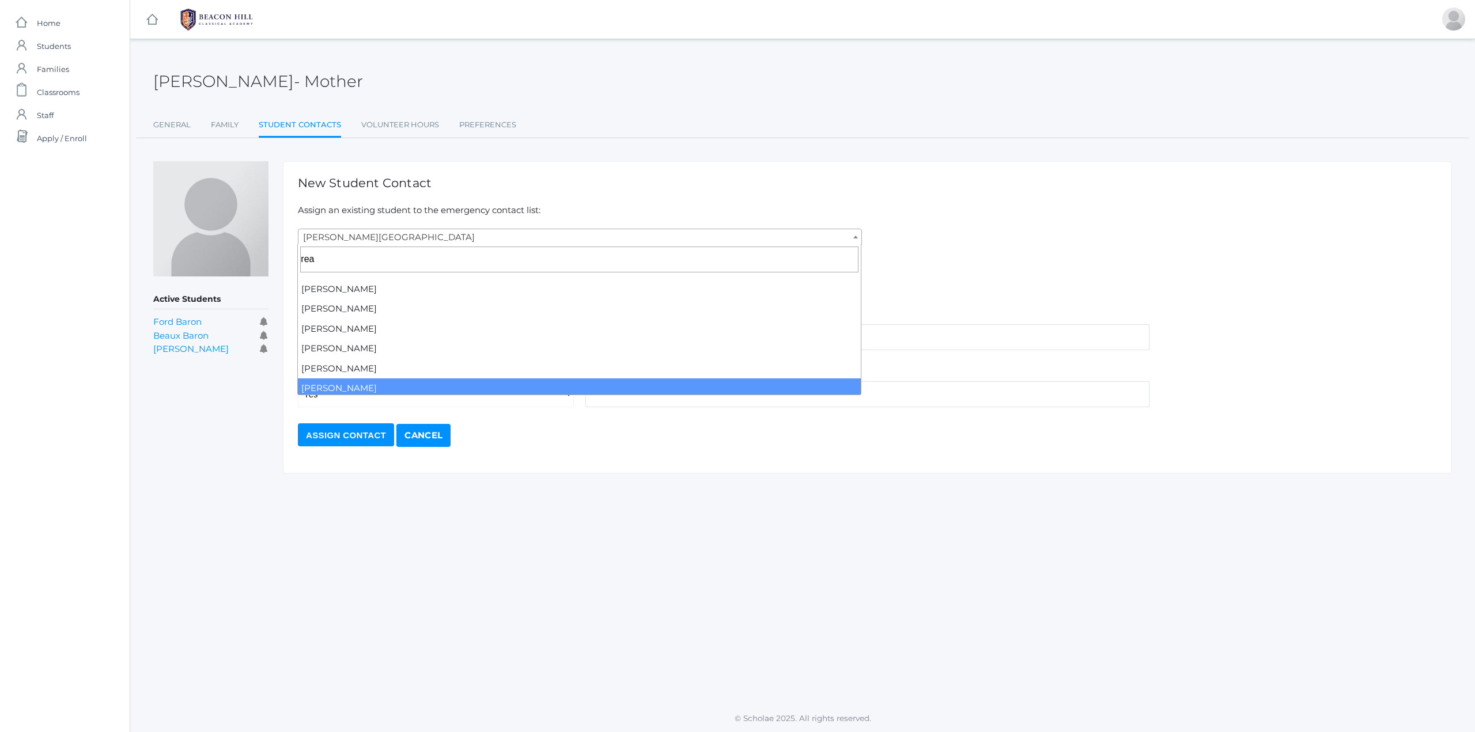 The image size is (1475, 732). I want to click on a: Ford Baron, so click(177, 321).